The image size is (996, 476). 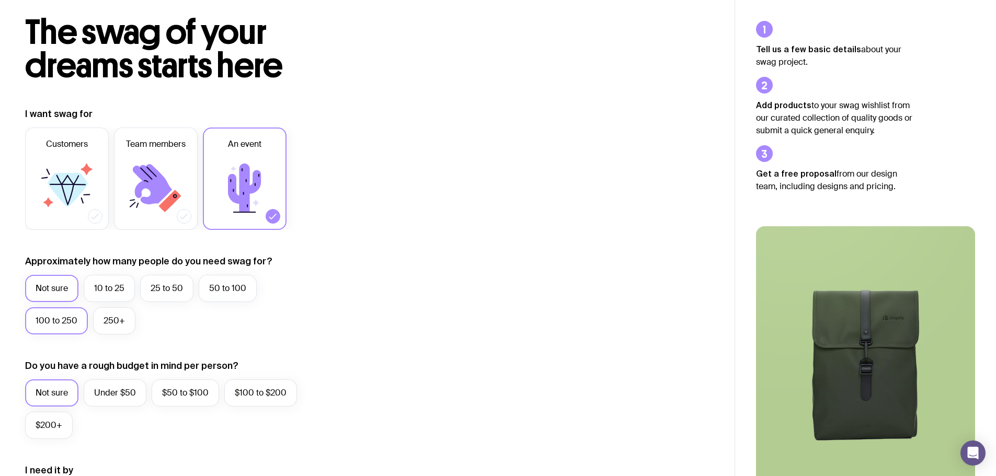 I want to click on strong: Add products, so click(x=784, y=105).